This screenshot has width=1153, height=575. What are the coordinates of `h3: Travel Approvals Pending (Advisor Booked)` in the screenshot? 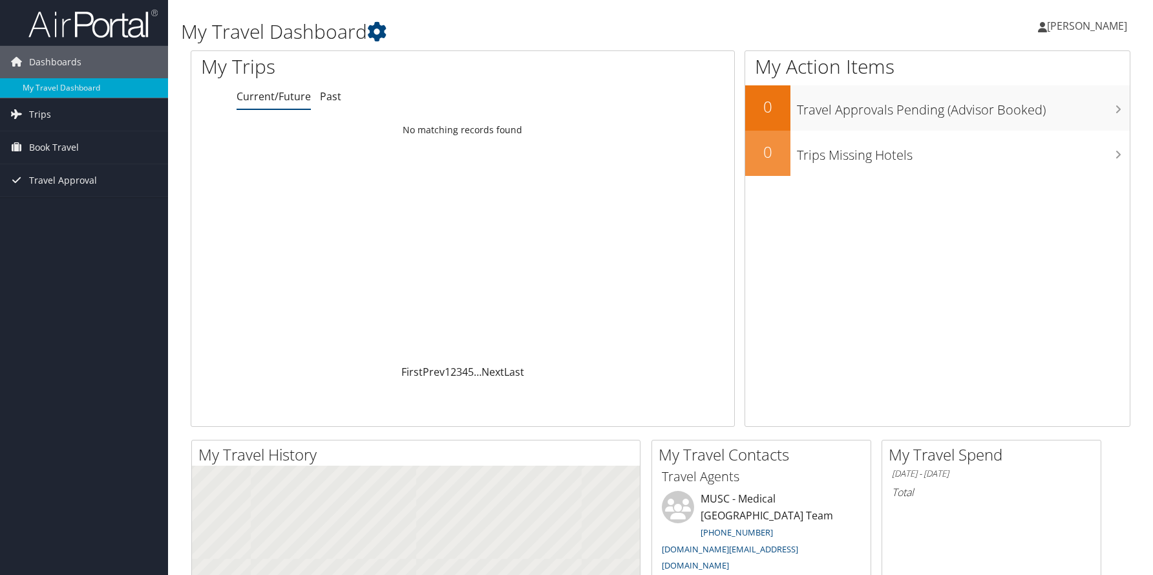 It's located at (963, 107).